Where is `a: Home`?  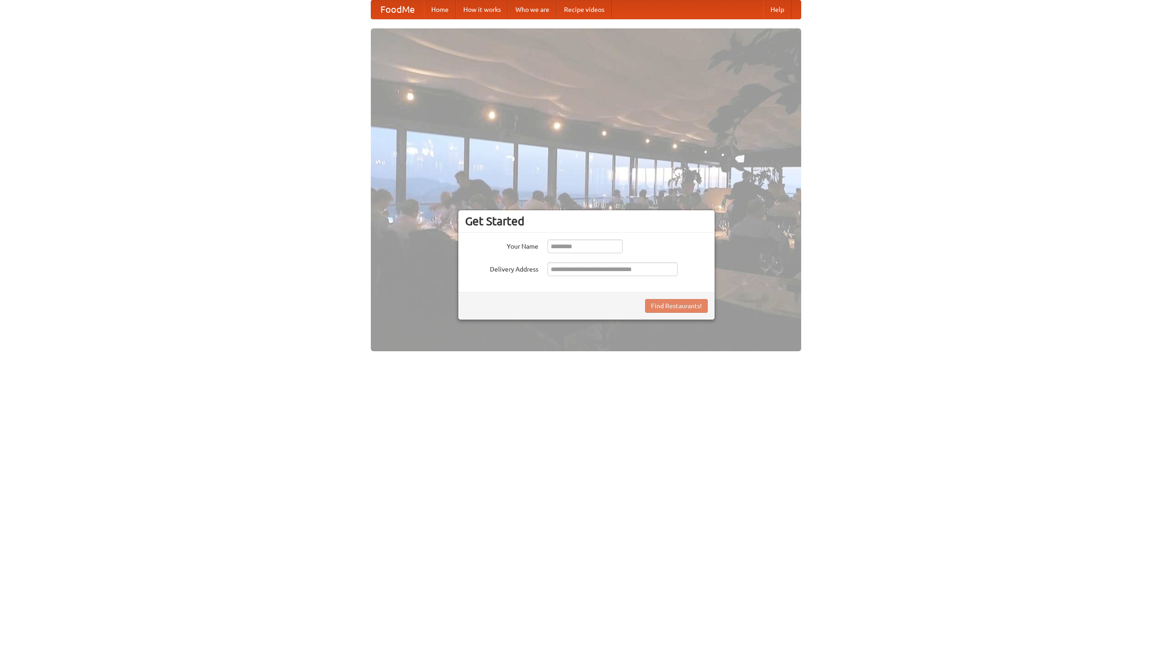
a: Home is located at coordinates (440, 10).